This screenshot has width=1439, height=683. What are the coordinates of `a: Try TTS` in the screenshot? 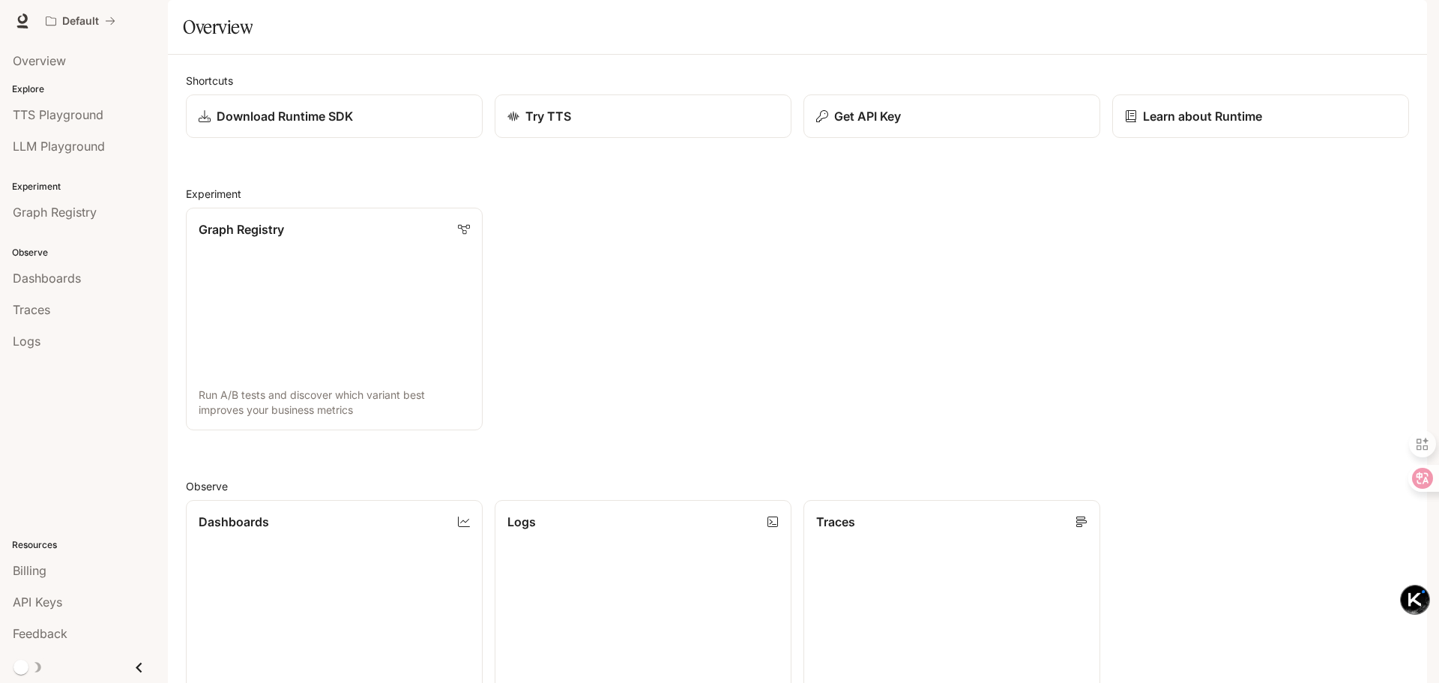 It's located at (643, 116).